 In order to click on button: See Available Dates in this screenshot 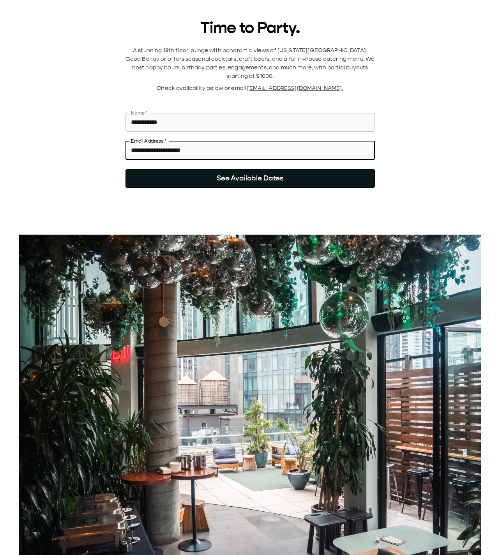, I will do `click(250, 179)`.